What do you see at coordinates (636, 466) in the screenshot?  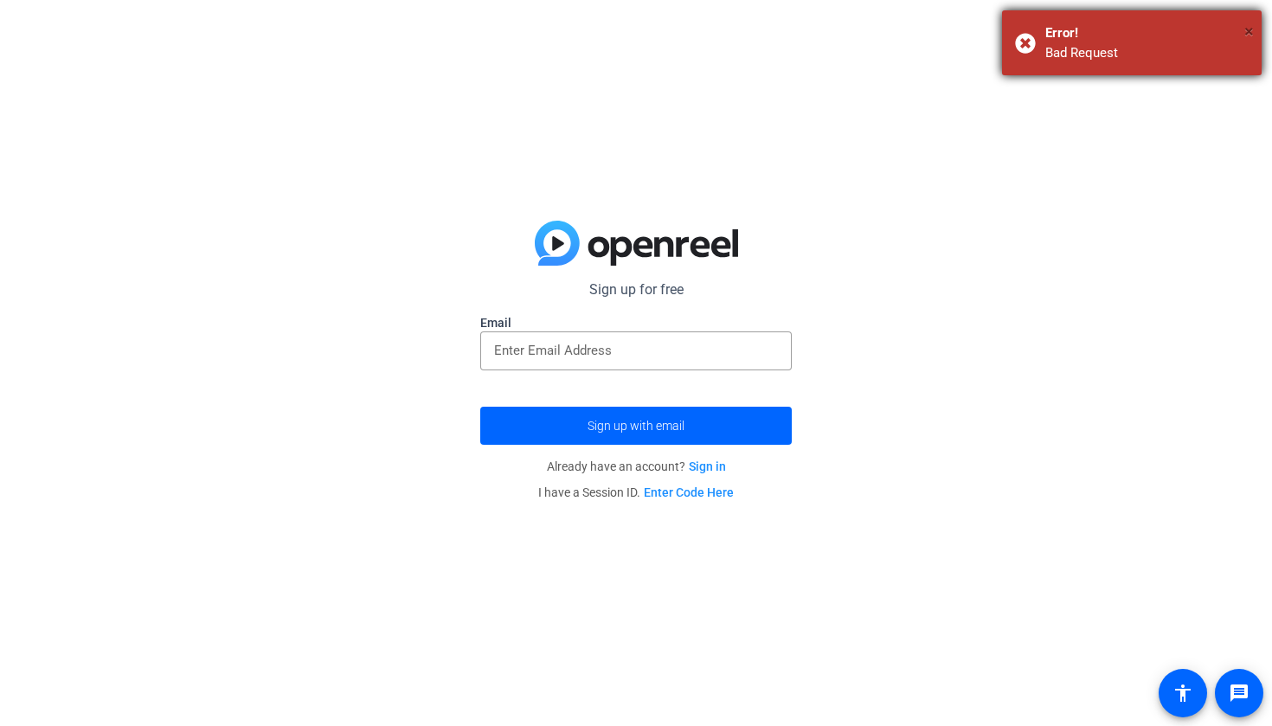 I see `span: Already have an account?` at bounding box center [636, 466].